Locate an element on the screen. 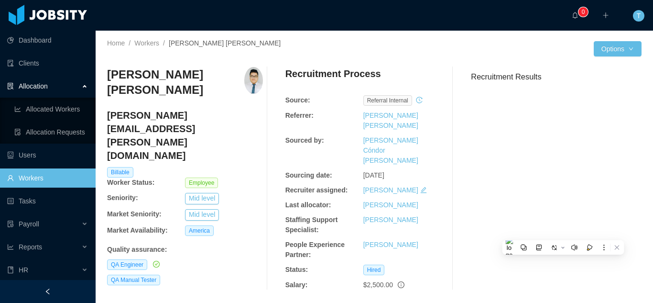  span: HR is located at coordinates (23, 270).